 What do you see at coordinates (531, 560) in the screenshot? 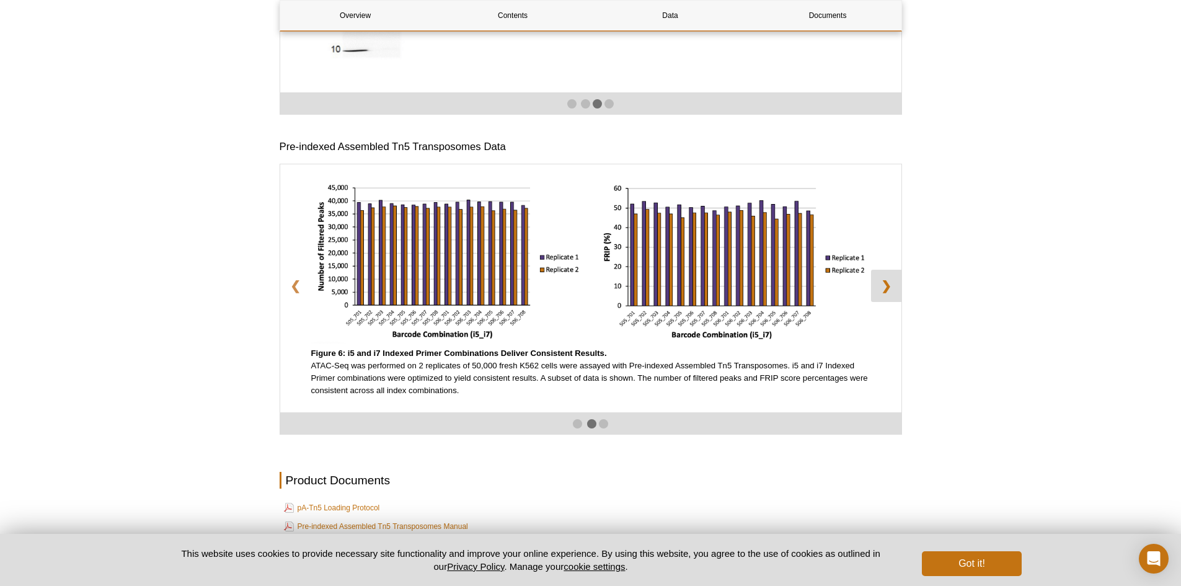
I see `p: This website uses cookies to provide necessary site functionality and improve your online experie...` at bounding box center [531, 560].